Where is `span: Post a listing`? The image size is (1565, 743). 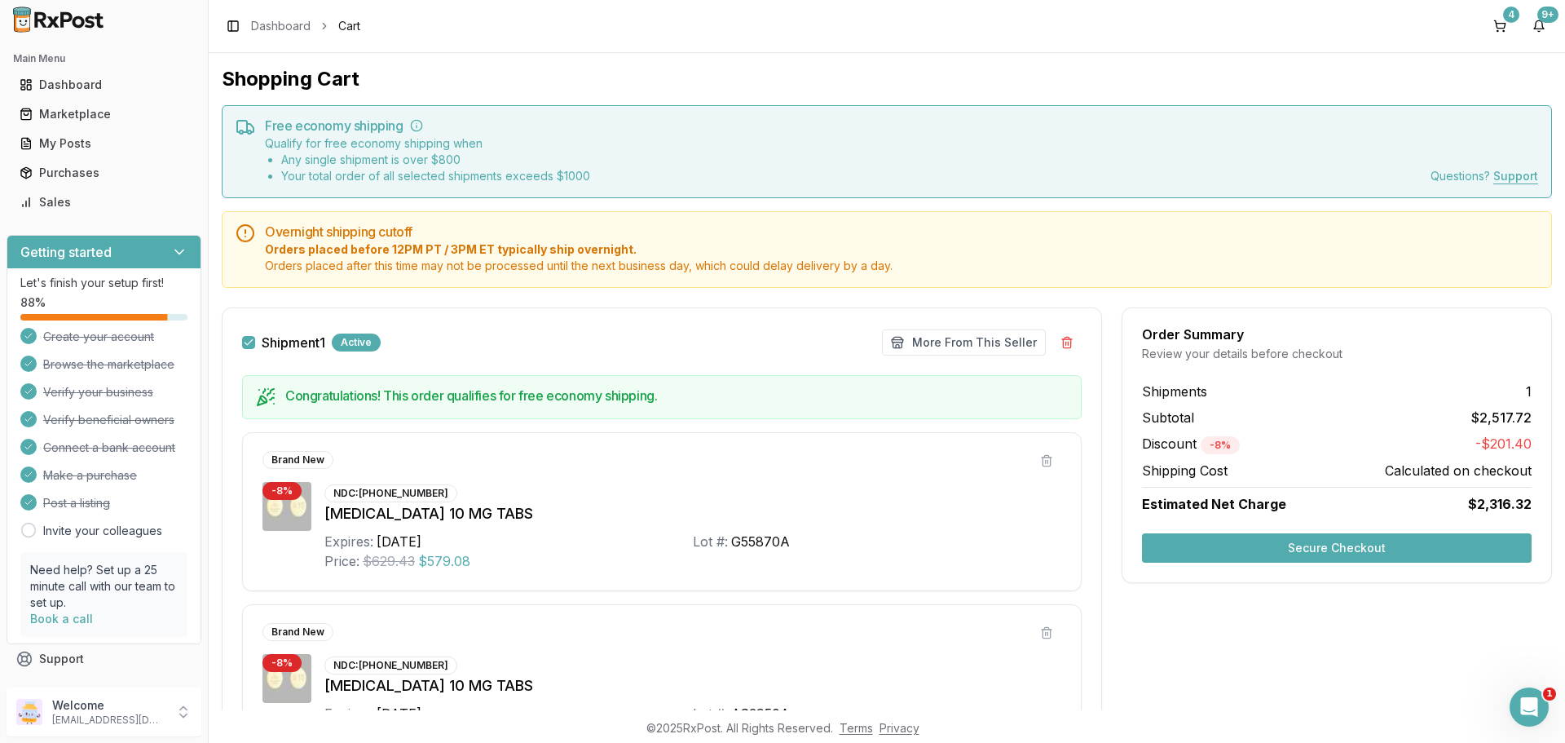
span: Post a listing is located at coordinates (77, 503).